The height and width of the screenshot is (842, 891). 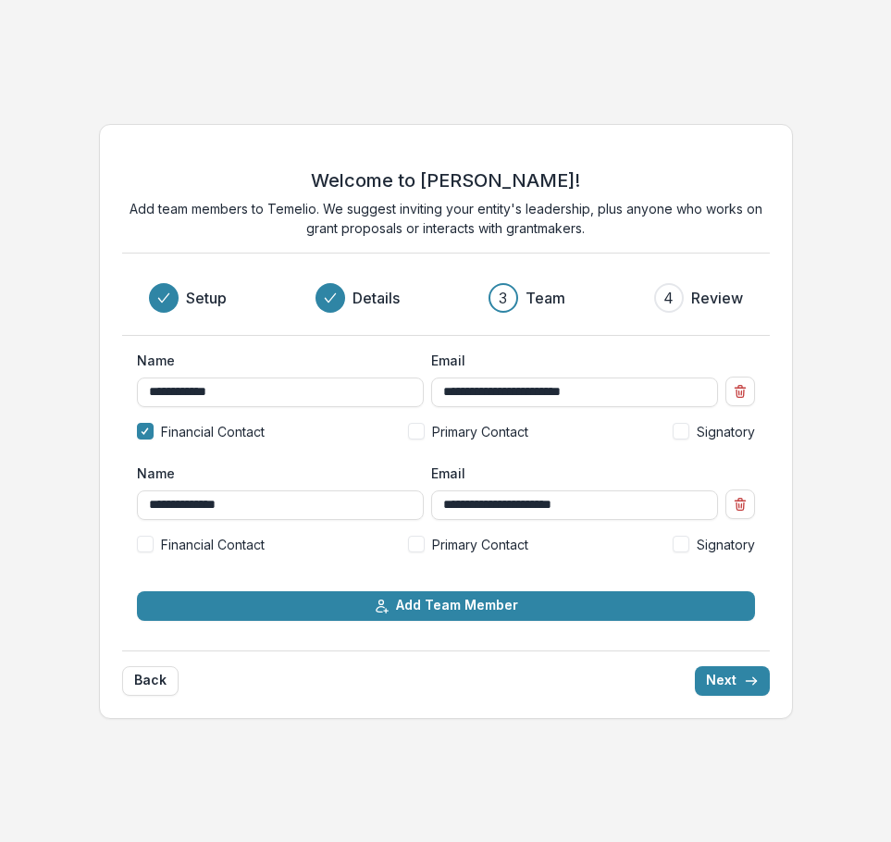 What do you see at coordinates (717, 298) in the screenshot?
I see `h3: Review` at bounding box center [717, 298].